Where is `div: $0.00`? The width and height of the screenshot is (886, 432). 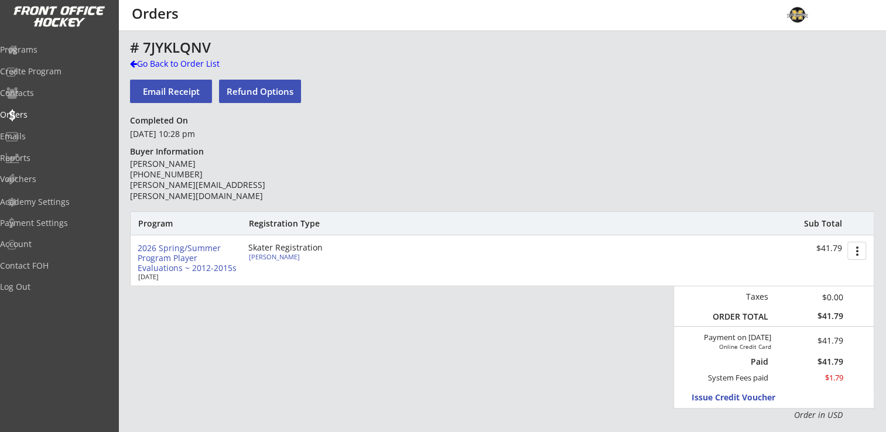 div: $0.00 is located at coordinates (809, 297).